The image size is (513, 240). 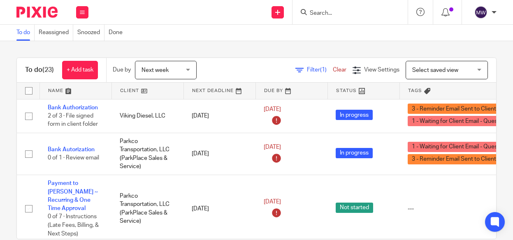 What do you see at coordinates (26, 33) in the screenshot?
I see `a: To do` at bounding box center [26, 33].